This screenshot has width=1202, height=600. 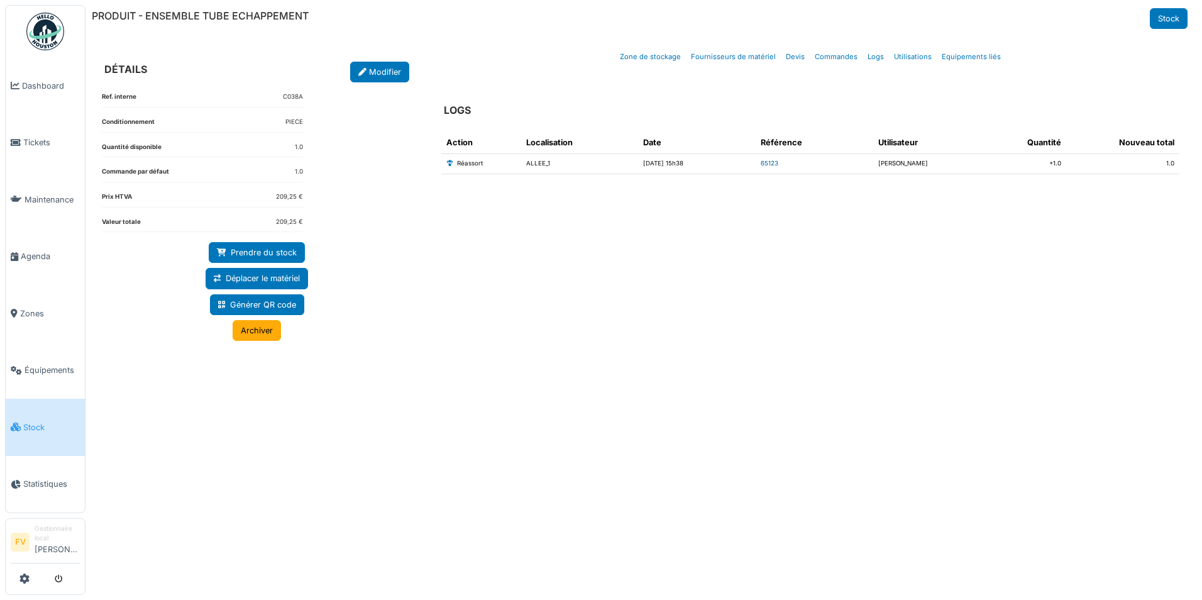 What do you see at coordinates (51, 86) in the screenshot?
I see `span: Dashboard` at bounding box center [51, 86].